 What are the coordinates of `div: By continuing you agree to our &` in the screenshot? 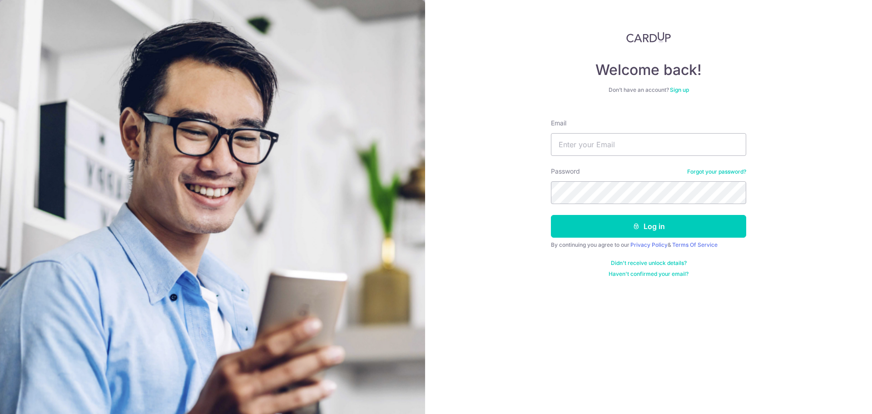 It's located at (649, 245).